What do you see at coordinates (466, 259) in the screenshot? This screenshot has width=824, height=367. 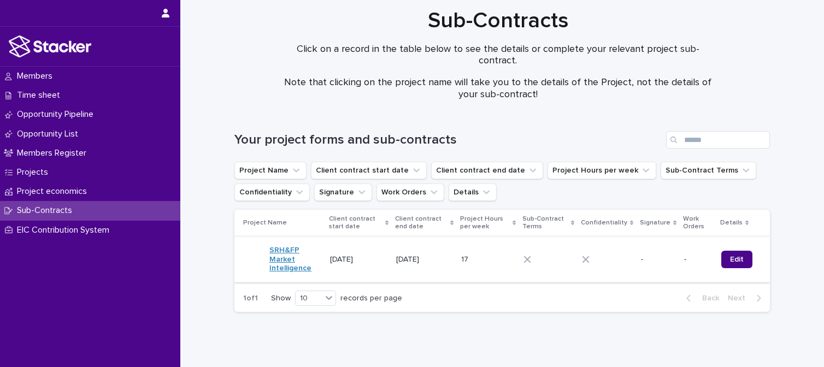 I see `p: 17` at bounding box center [466, 259].